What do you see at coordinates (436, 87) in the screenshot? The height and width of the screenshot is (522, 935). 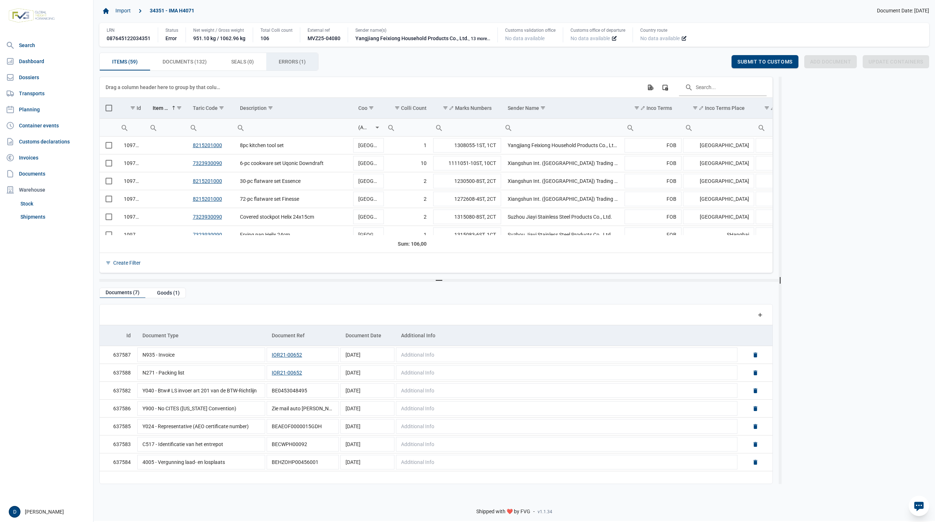 I see `div: Data grid toolbar` at bounding box center [436, 87].